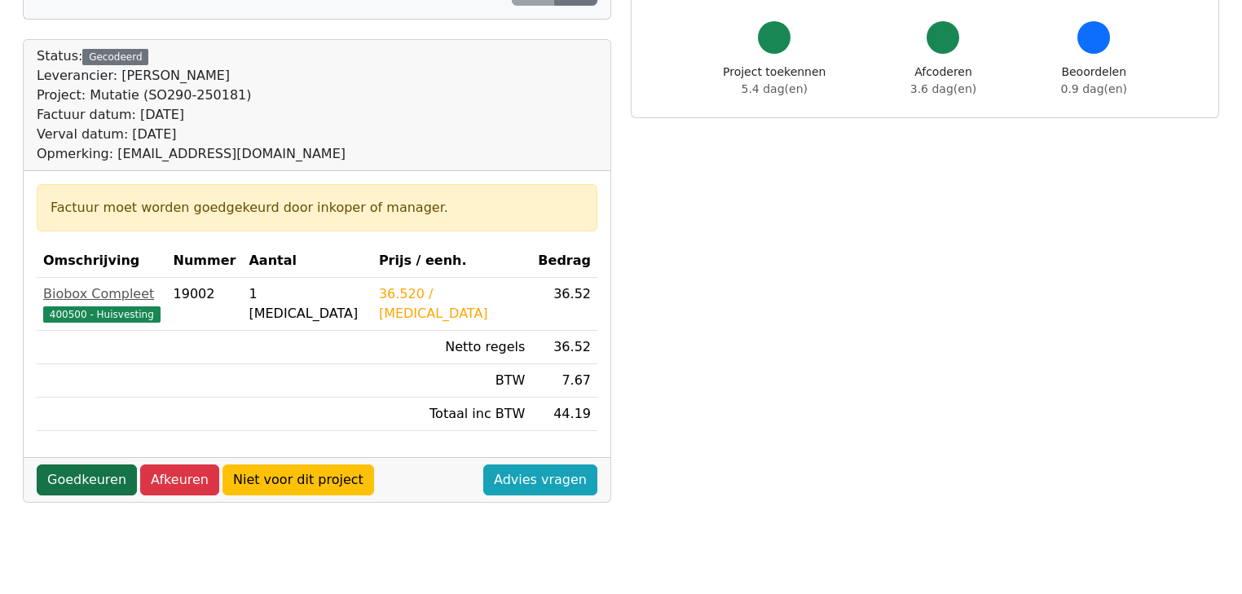 This screenshot has height=594, width=1242. What do you see at coordinates (1094, 89) in the screenshot?
I see `span: 0.9 dag(en)` at bounding box center [1094, 89].